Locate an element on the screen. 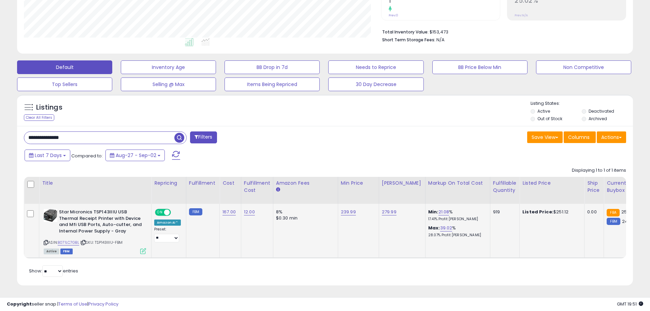 This screenshot has height=311, width=650. b: Short Term Storage Fees: is located at coordinates (409, 40).